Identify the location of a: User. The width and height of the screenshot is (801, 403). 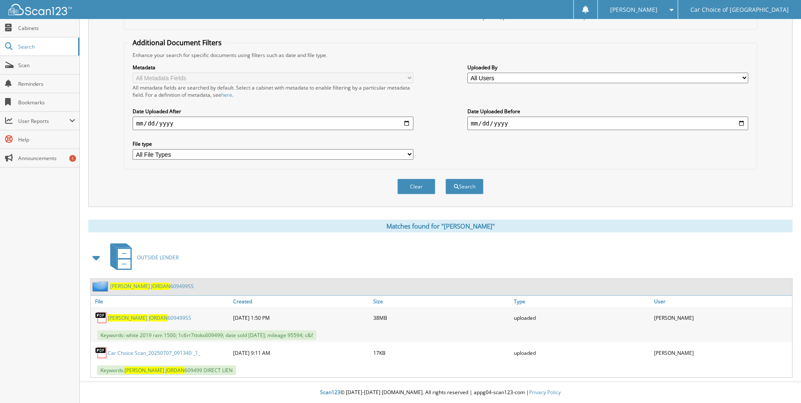
(722, 301).